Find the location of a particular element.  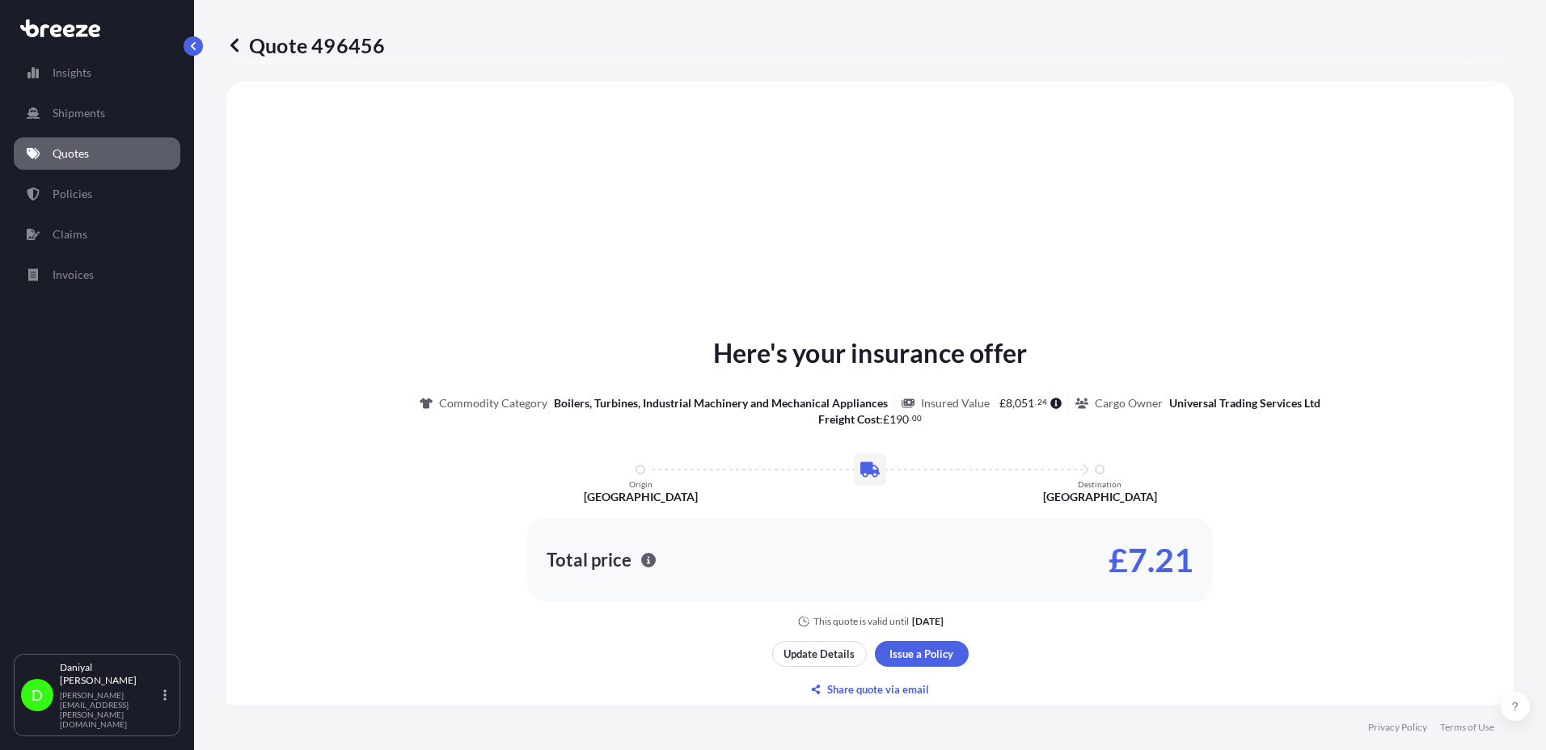

span: 8 is located at coordinates (1009, 404).